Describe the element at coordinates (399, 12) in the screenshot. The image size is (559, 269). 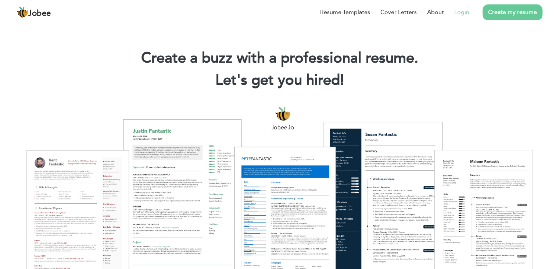
I see `a: Cover Letters` at that location.